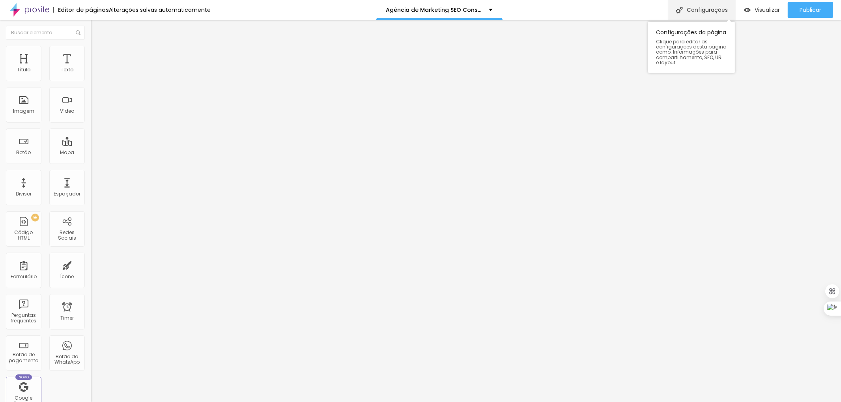 The width and height of the screenshot is (841, 402). I want to click on div: Botão, so click(24, 153).